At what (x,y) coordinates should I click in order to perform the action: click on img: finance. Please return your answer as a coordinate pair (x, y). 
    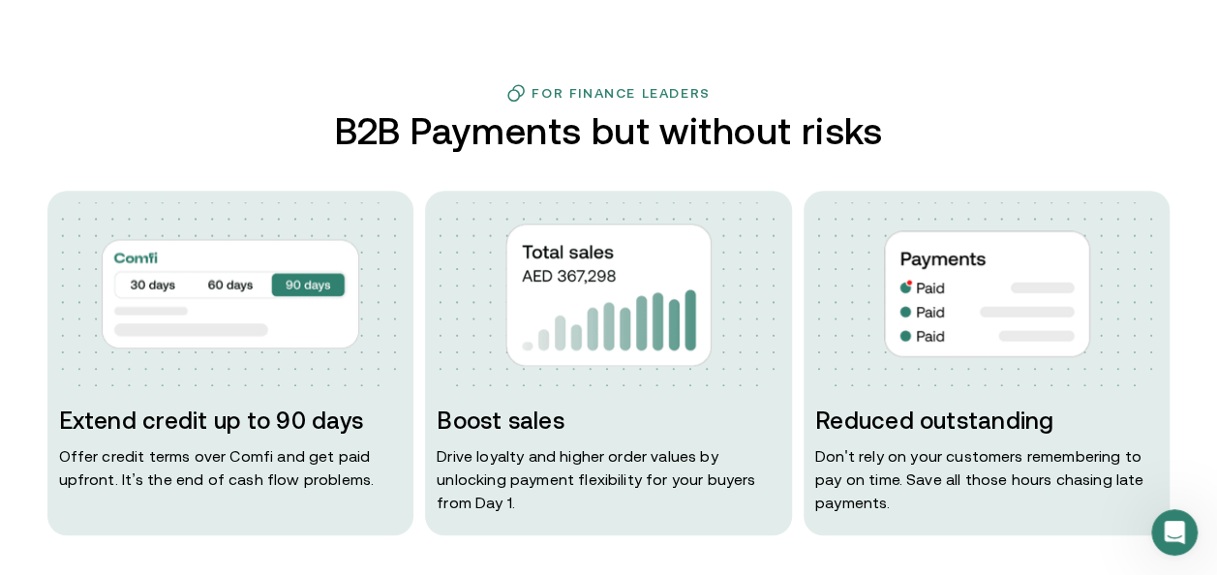
    Looking at the image, I should click on (516, 93).